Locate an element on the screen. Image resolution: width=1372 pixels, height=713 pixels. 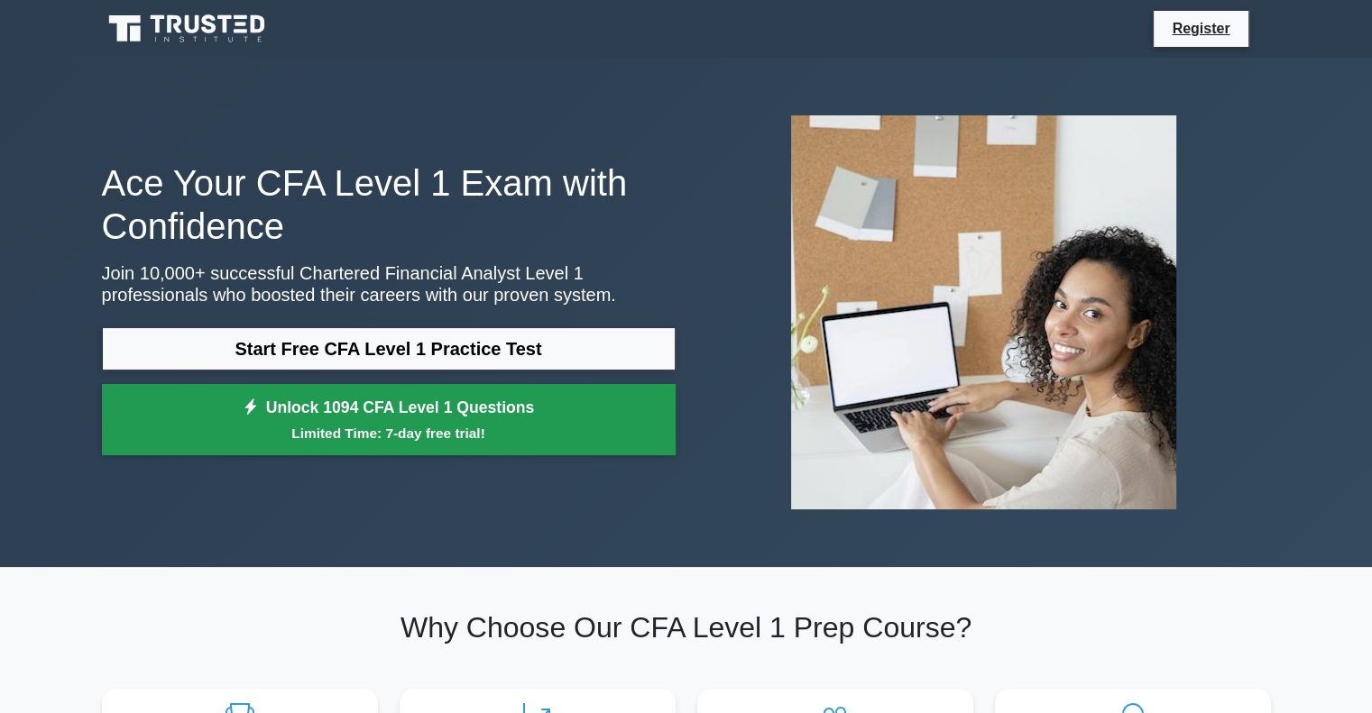
a: Register is located at coordinates (1200, 28).